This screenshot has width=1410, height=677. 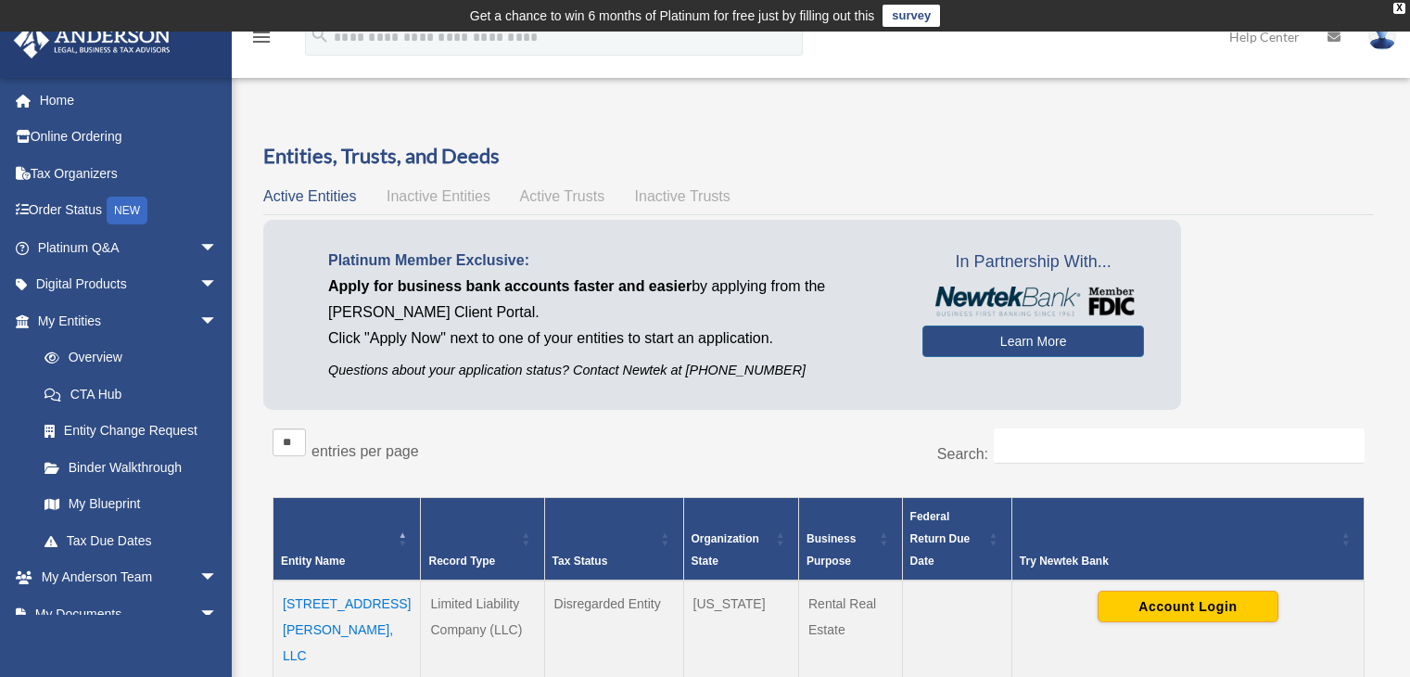 I want to click on span: Inactive Entities, so click(x=439, y=196).